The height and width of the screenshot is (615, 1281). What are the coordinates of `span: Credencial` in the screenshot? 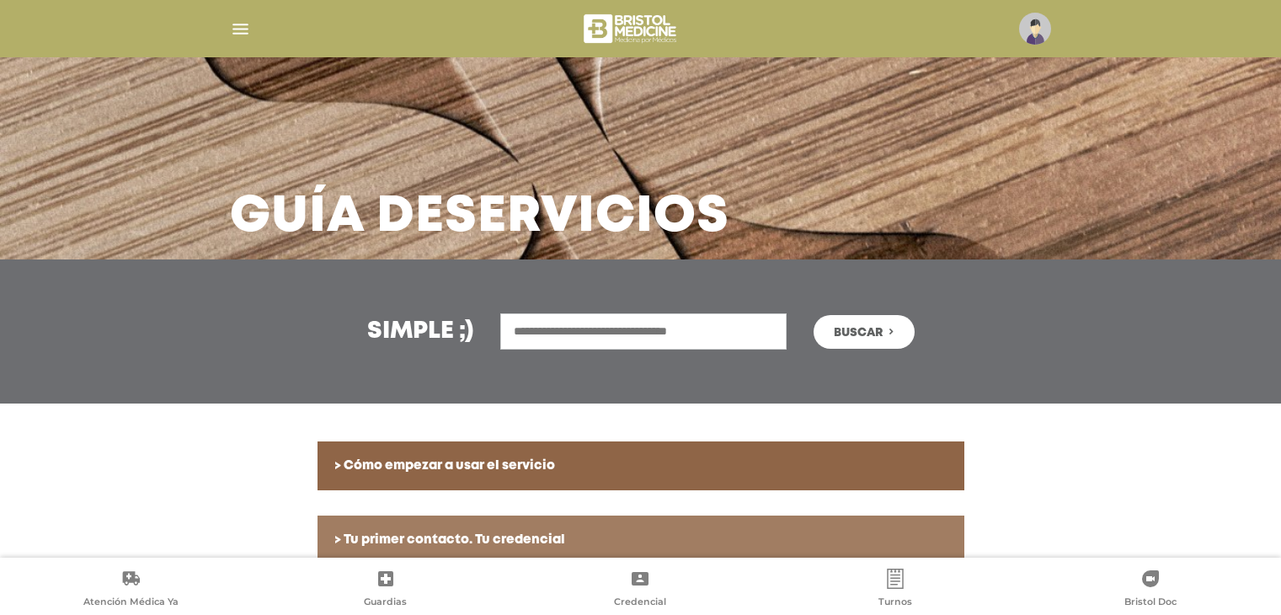 It's located at (640, 603).